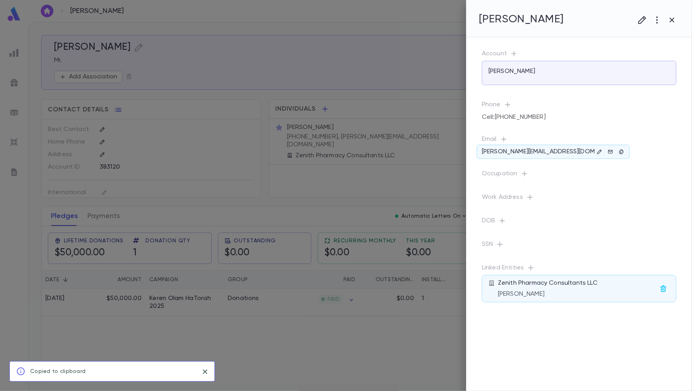 The width and height of the screenshot is (692, 391). Describe the element at coordinates (205, 371) in the screenshot. I see `button: close` at that location.